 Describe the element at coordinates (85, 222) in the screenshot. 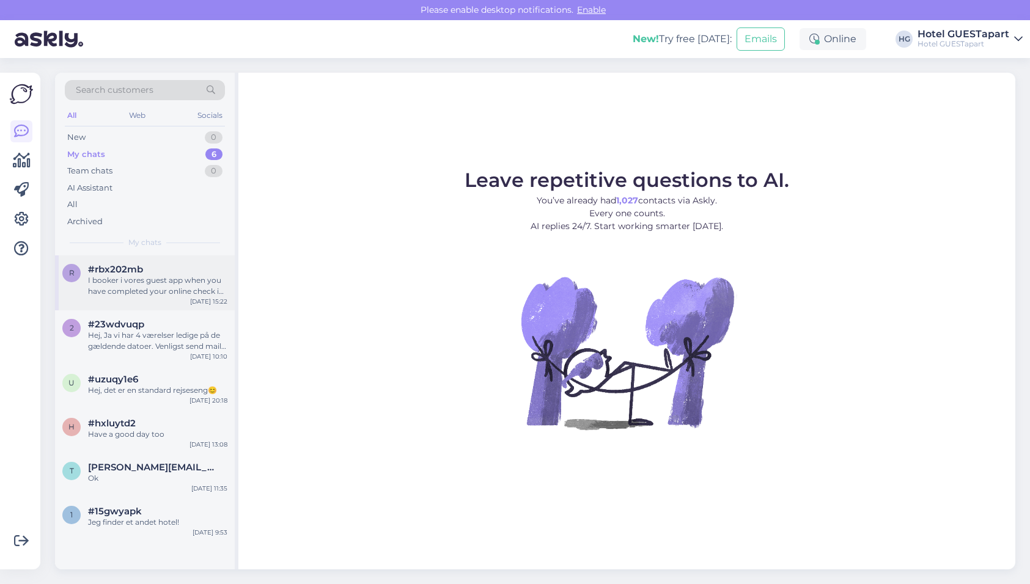

I see `div: Archived` at that location.